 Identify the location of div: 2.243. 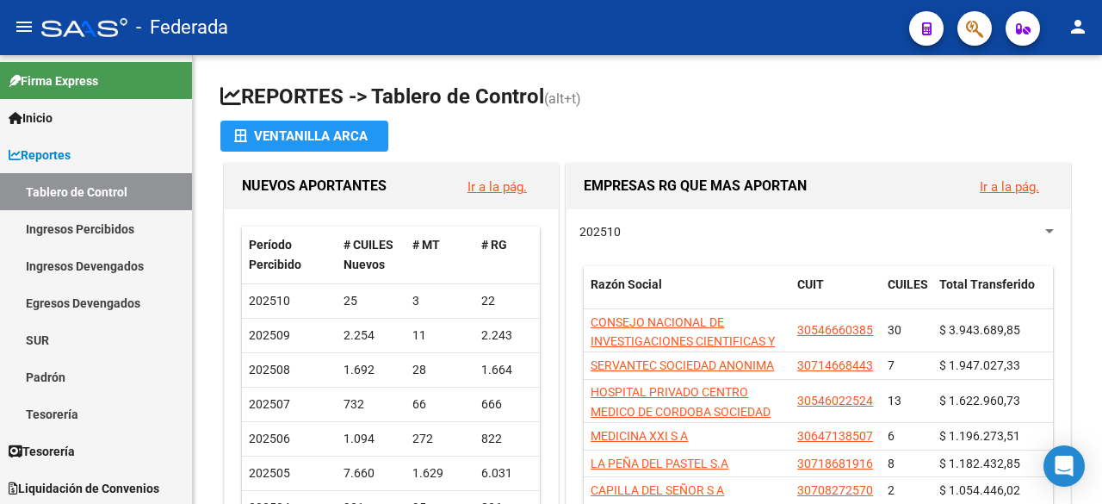
(509, 335).